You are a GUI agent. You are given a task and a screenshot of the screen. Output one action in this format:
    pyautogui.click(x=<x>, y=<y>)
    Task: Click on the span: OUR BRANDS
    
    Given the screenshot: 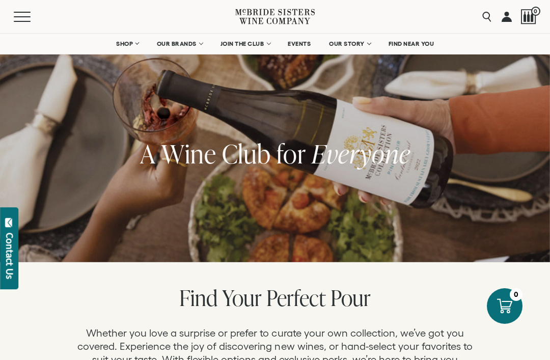 What is the action you would take?
    pyautogui.click(x=177, y=44)
    